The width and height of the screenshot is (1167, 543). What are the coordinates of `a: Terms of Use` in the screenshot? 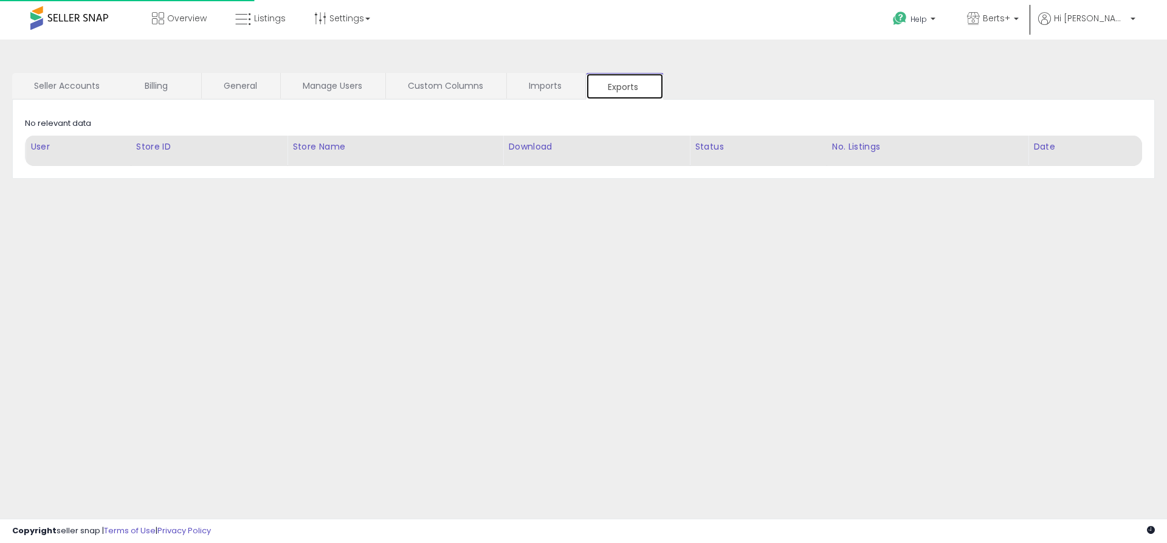 It's located at (129, 530).